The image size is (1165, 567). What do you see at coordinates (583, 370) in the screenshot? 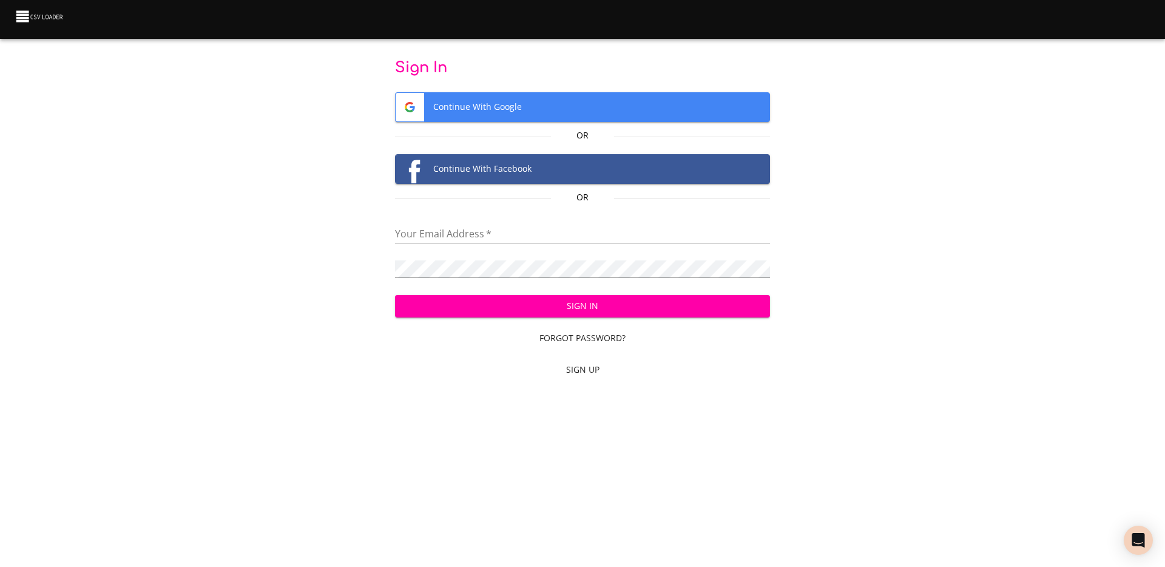
I see `span: Sign Up` at bounding box center [583, 370].